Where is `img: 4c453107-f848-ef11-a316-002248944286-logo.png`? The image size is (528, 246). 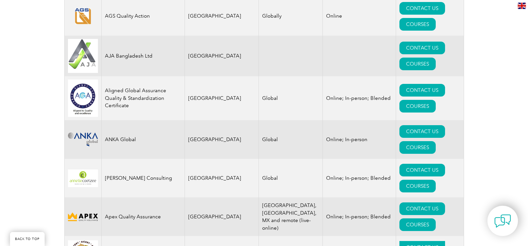
img: 4c453107-f848-ef11-a316-002248944286-logo.png is located at coordinates (83, 178).